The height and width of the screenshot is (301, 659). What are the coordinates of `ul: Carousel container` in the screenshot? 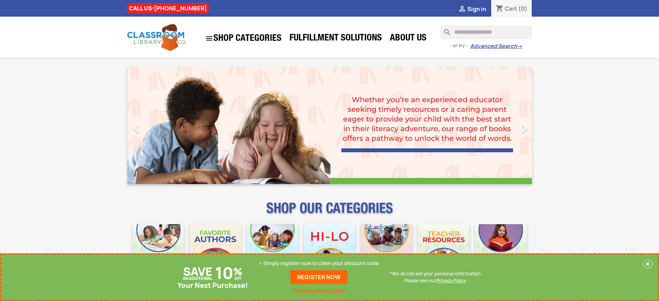 It's located at (330, 125).